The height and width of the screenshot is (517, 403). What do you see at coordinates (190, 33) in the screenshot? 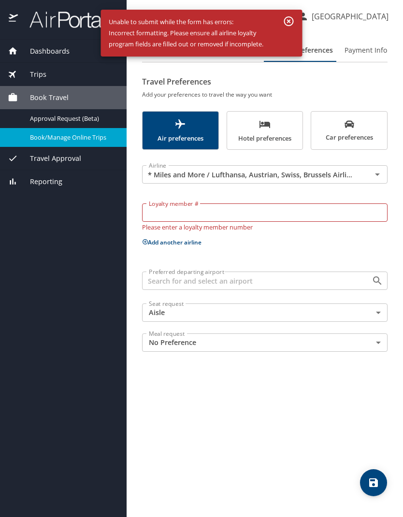
I see `div: Unable to submit while the form has errors: Incorrect formatting. Please ensure all airline loyal...` at bounding box center [190, 33].